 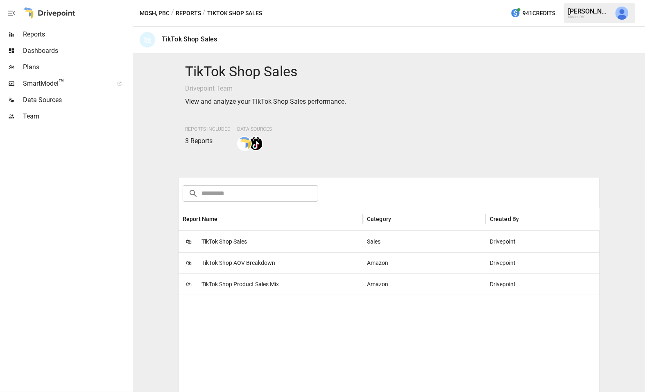 I want to click on p: Drivepoint Team, so click(x=389, y=88).